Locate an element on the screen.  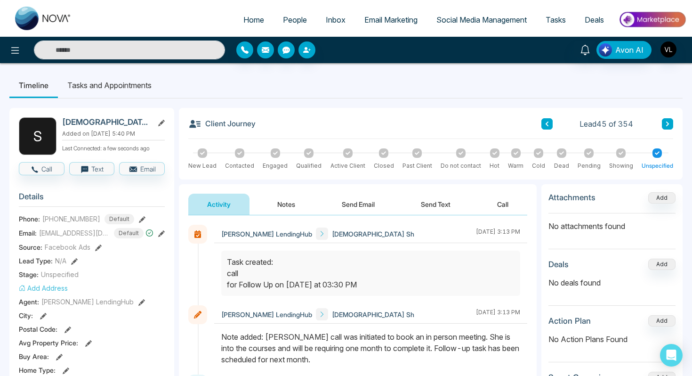
button: Email is located at coordinates (142, 169).